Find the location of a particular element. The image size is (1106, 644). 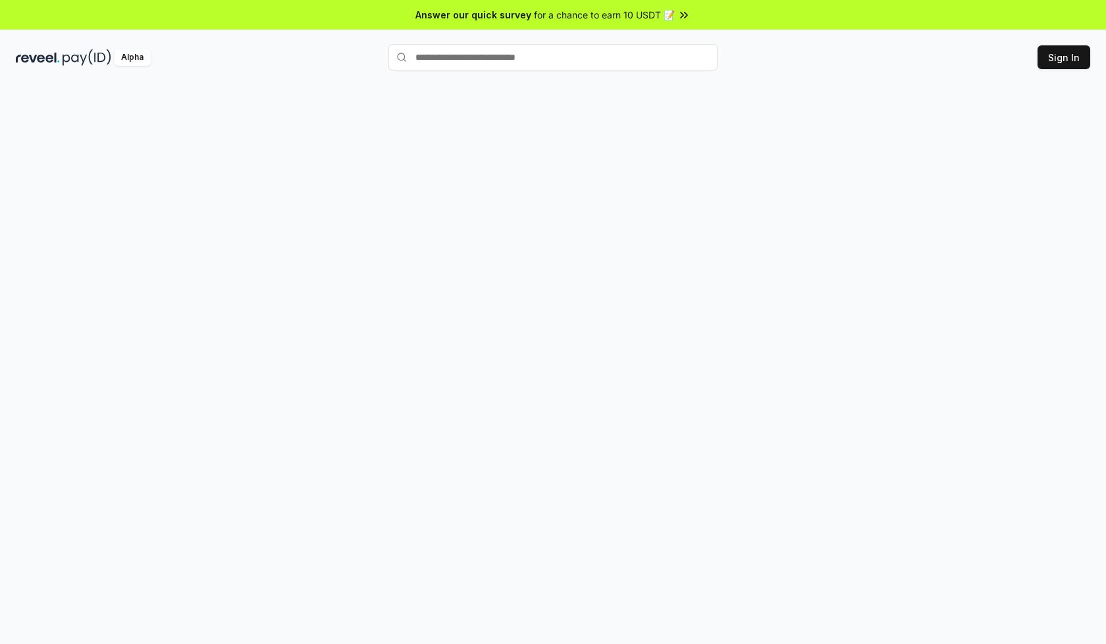

img: reveel_dark is located at coordinates (38, 57).